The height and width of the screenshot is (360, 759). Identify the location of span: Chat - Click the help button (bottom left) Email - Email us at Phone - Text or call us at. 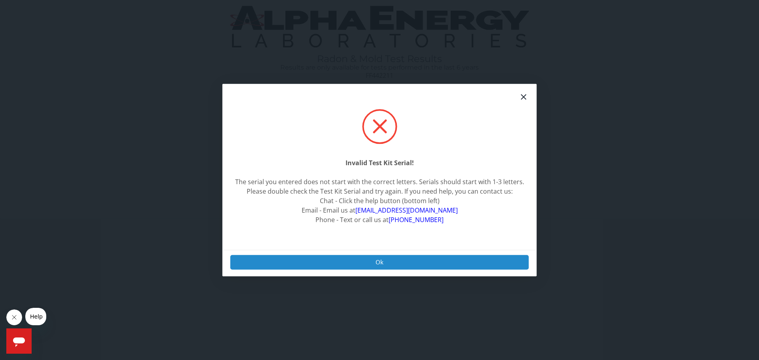
(380, 210).